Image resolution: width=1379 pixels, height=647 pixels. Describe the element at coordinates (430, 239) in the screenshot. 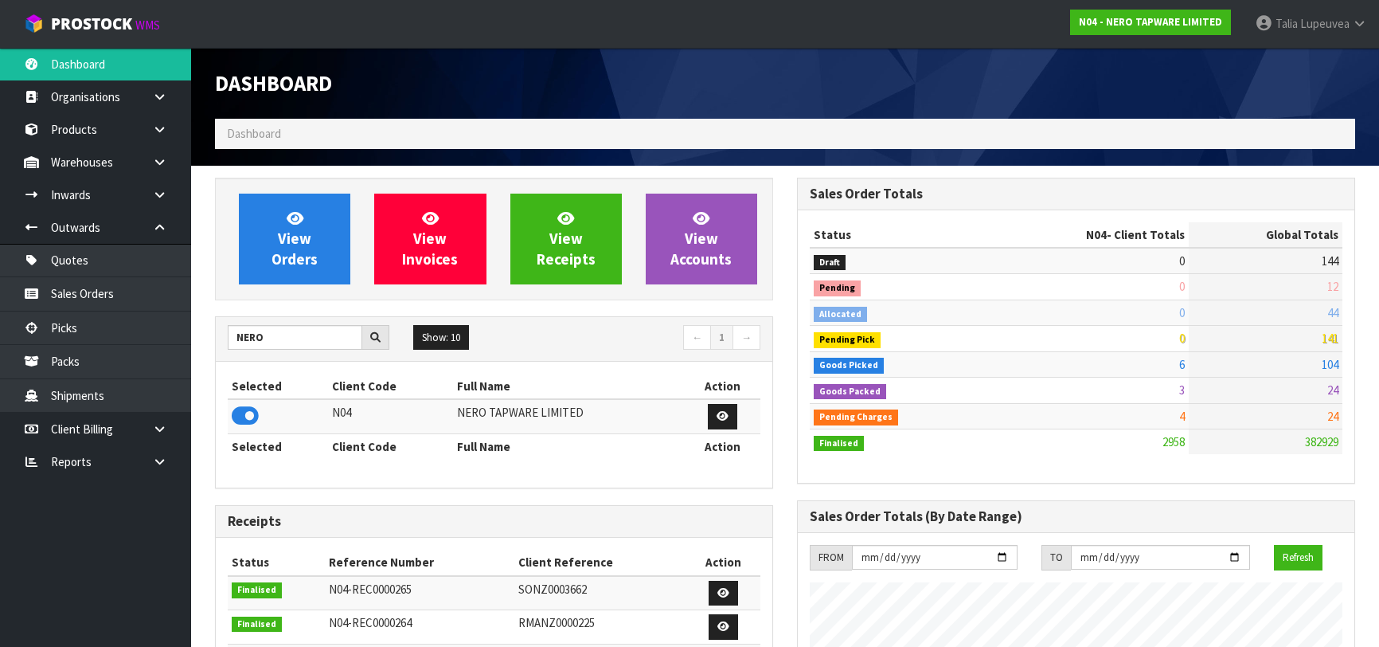

I see `a: ViewInvoices` at that location.